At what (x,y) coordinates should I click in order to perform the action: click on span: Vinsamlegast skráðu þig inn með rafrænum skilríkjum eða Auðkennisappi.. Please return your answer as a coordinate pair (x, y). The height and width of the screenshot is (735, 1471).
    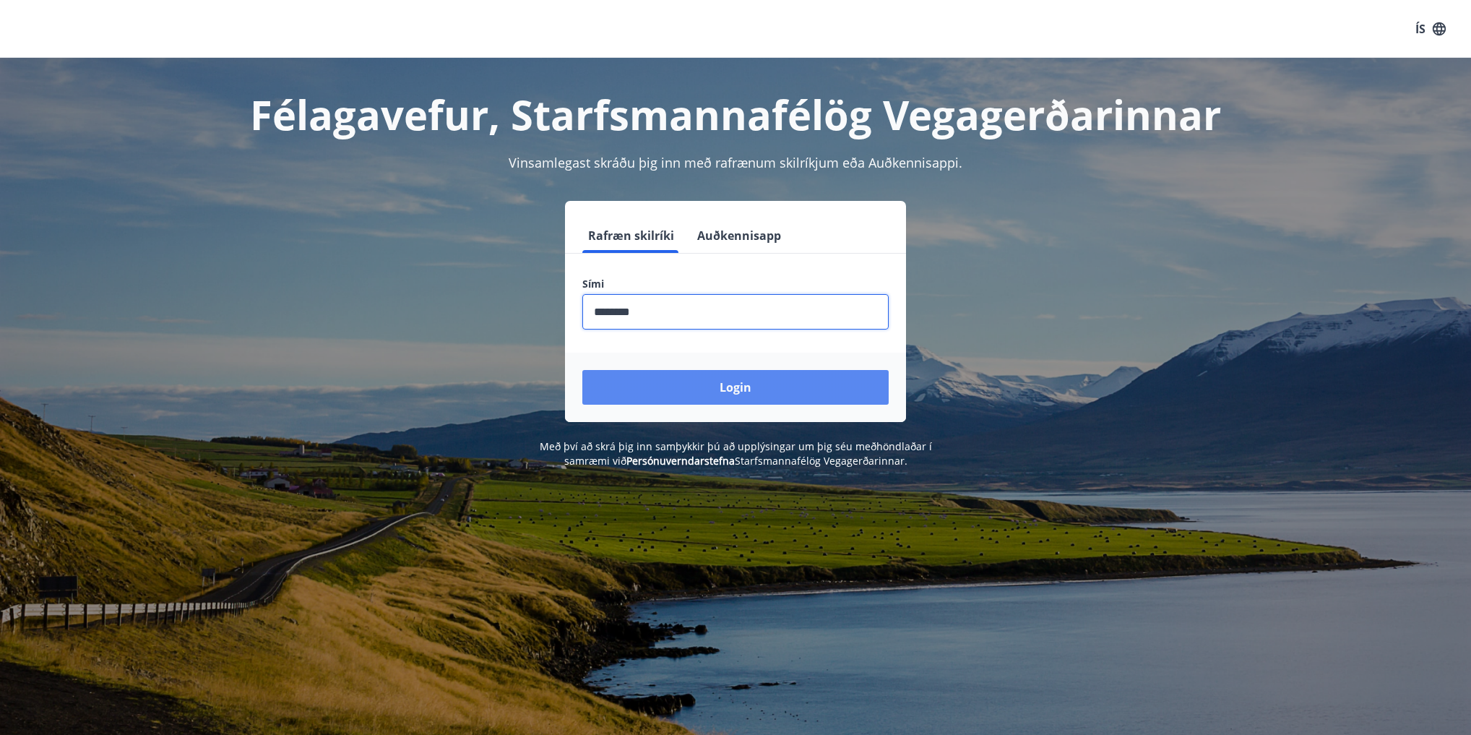
    Looking at the image, I should click on (736, 163).